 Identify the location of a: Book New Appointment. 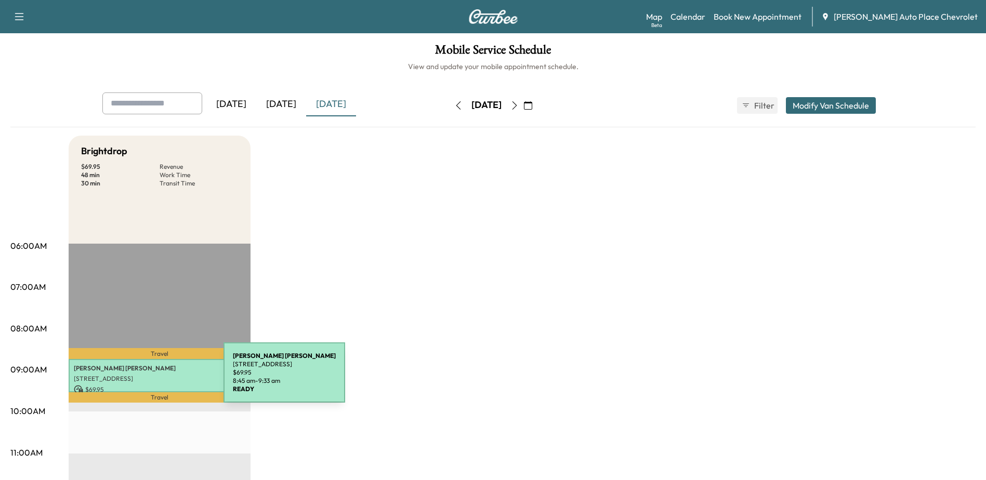
(757, 17).